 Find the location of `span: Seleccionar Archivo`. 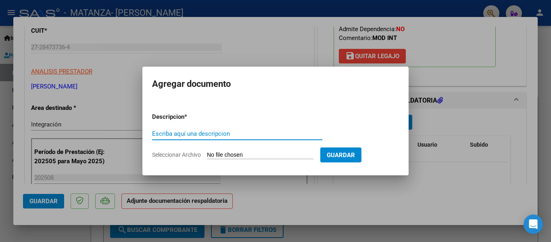

span: Seleccionar Archivo is located at coordinates (176, 155).